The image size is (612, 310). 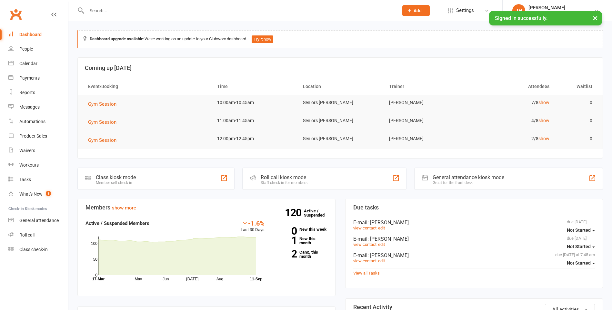 What do you see at coordinates (29, 78) in the screenshot?
I see `div: Payments` at bounding box center [29, 78].